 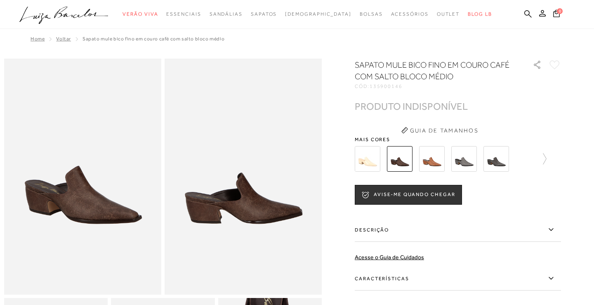 What do you see at coordinates (64, 39) in the screenshot?
I see `span: Voltar` at bounding box center [64, 39].